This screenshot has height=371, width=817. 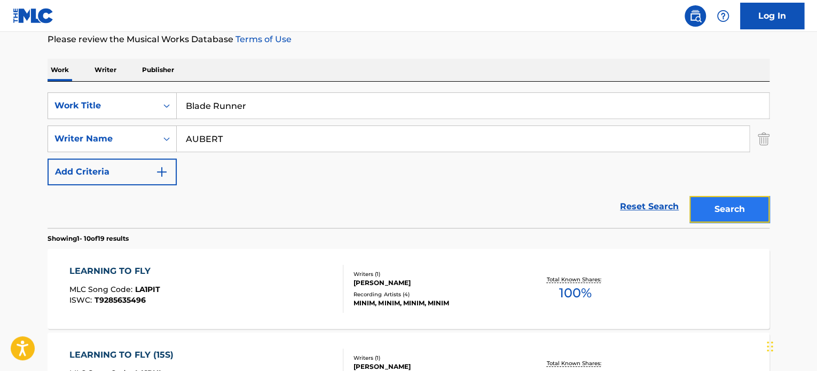 What do you see at coordinates (124, 355) in the screenshot?
I see `div: LEARNING TO FLY (15S)` at bounding box center [124, 355].